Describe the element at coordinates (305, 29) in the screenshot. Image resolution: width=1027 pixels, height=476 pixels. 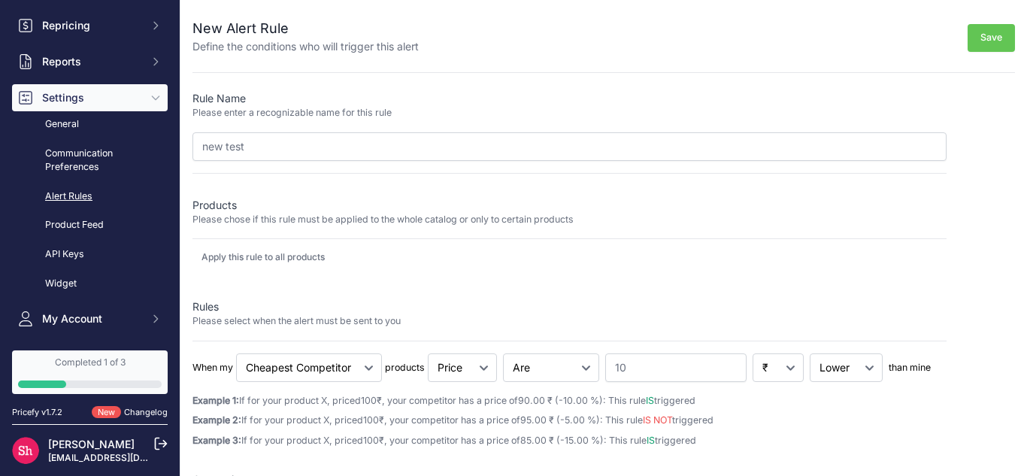
I see `h2: New Alert Rule` at that location.